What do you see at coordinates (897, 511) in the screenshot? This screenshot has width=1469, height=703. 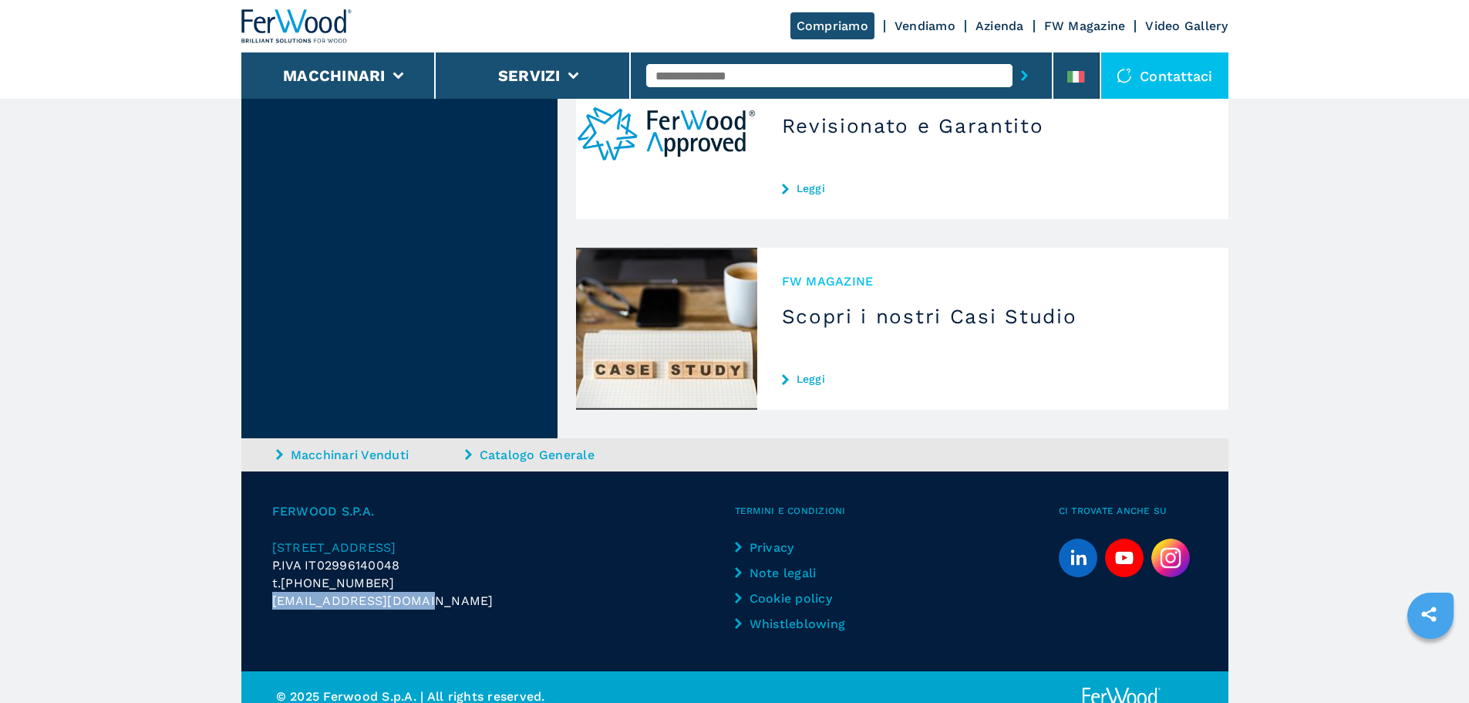 I see `span: Termini e condizioni` at bounding box center [897, 511].